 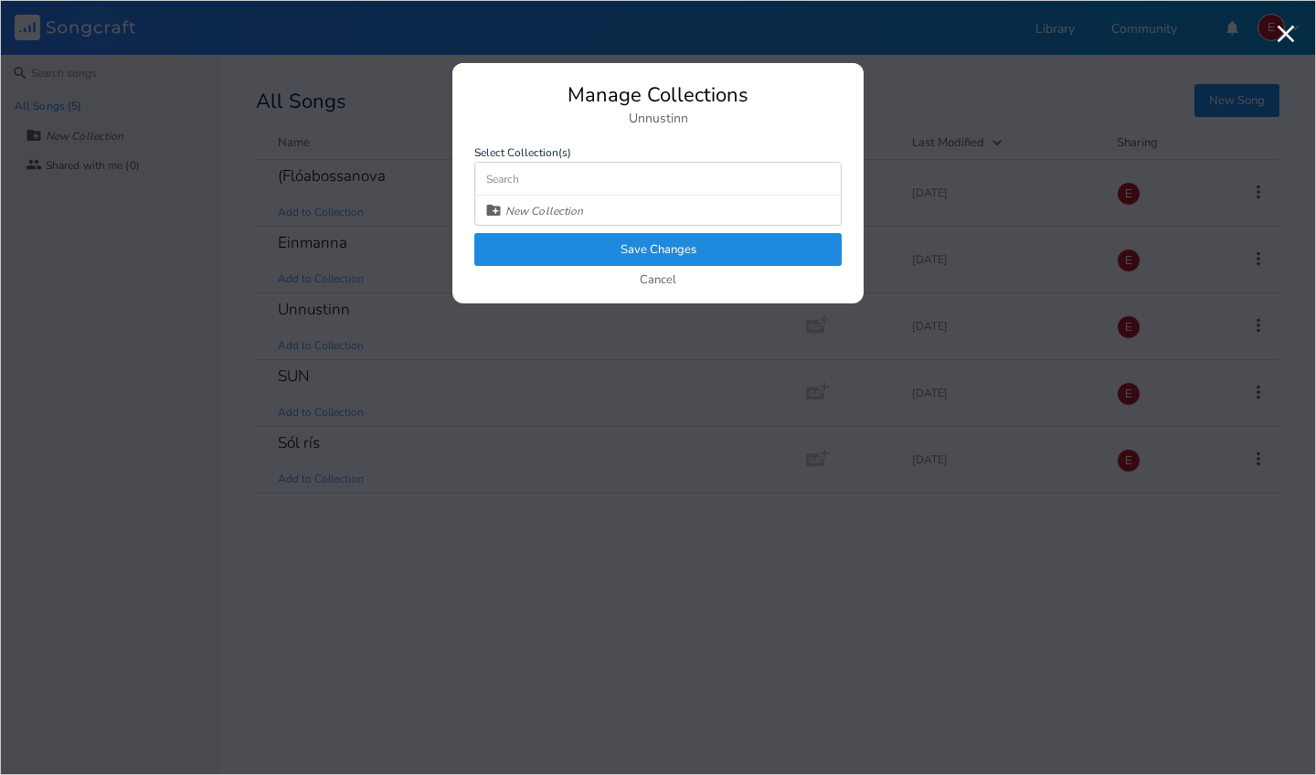 I want to click on div: Unnustinn, so click(x=658, y=119).